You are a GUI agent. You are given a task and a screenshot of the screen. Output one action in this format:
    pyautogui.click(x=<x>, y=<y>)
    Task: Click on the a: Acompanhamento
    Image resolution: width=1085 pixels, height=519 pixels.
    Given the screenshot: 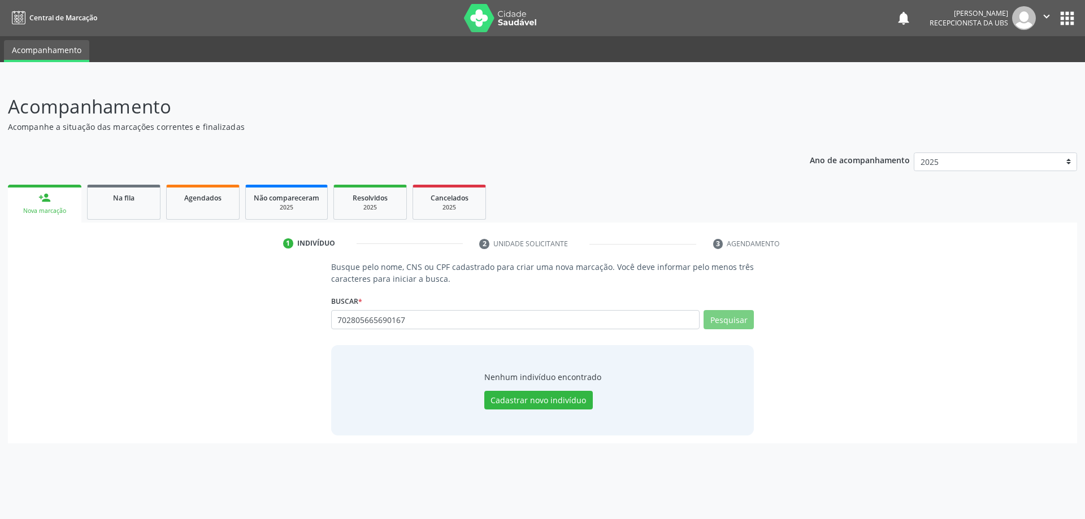 What is the action you would take?
    pyautogui.click(x=46, y=51)
    